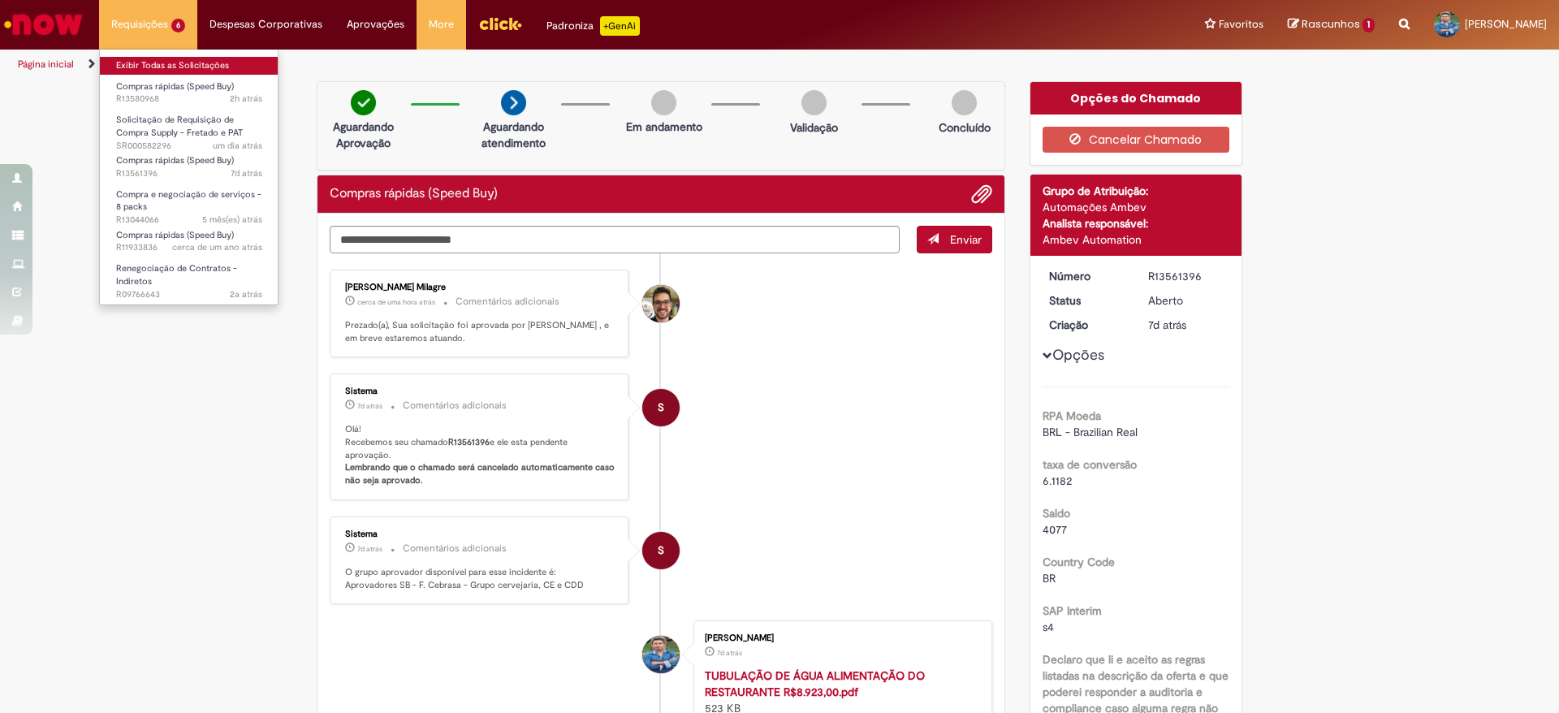  I want to click on time: 24/09/2025 07:55:55, so click(246, 173).